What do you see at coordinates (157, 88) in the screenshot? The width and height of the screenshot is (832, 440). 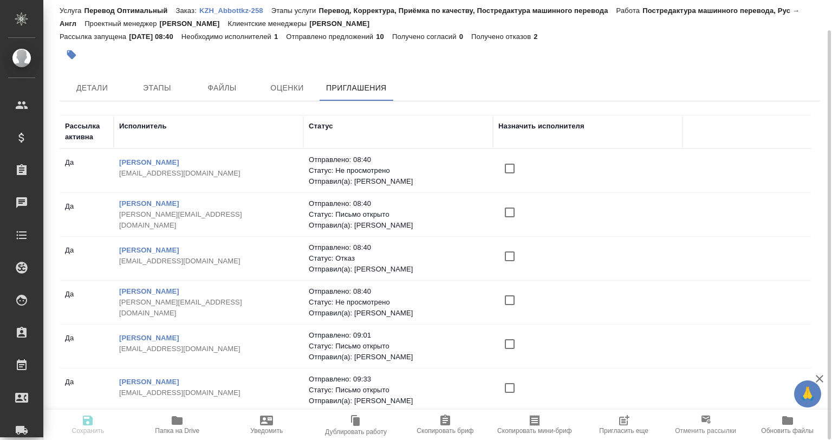 I see `span: Этапы` at bounding box center [157, 88].